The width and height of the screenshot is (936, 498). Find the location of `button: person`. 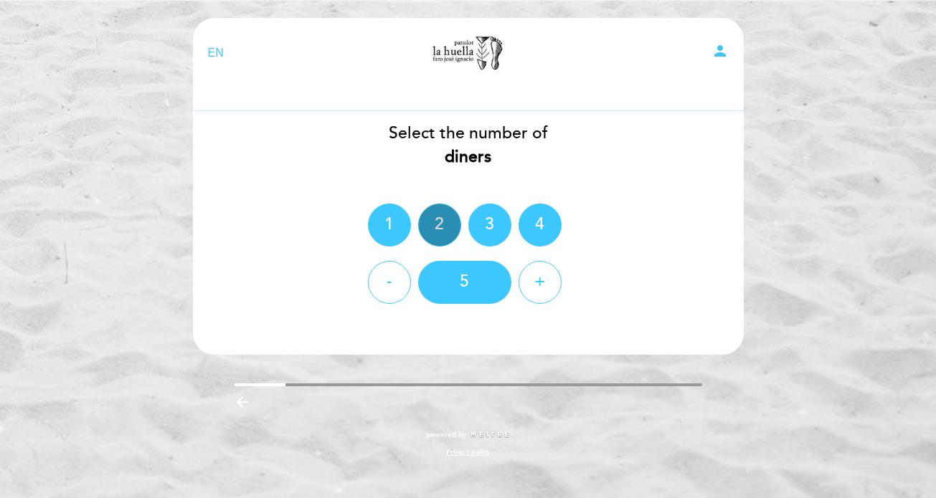

button: person is located at coordinates (720, 53).